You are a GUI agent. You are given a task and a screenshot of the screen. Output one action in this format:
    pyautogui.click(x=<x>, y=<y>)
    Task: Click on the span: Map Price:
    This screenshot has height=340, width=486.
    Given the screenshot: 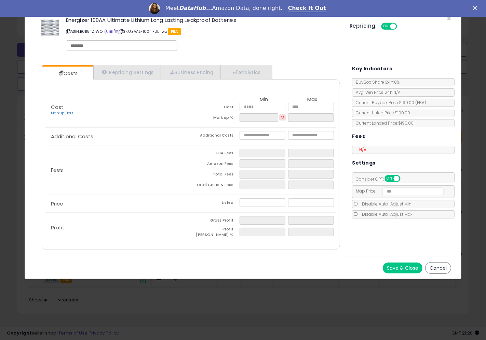 What is the action you would take?
    pyautogui.click(x=397, y=191)
    